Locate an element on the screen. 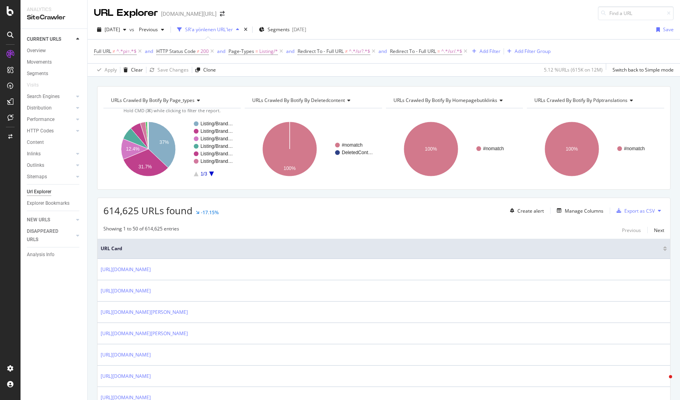  div: Analytics is located at coordinates (54, 9).